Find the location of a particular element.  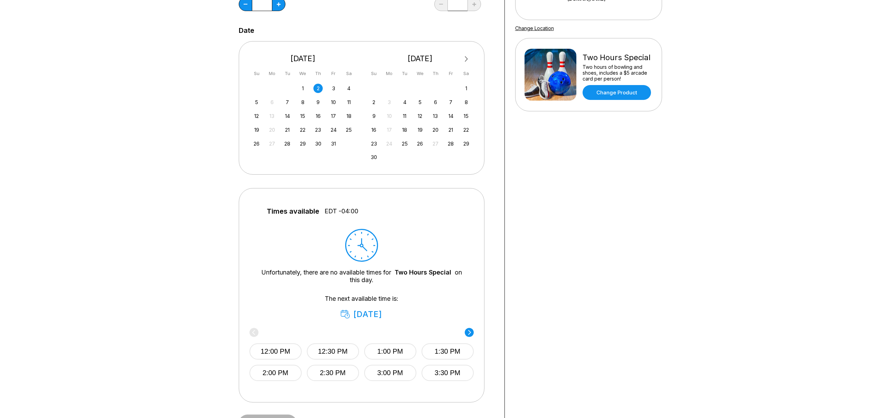

div: Choose Sunday, November 30th, 2025 is located at coordinates (374, 157).